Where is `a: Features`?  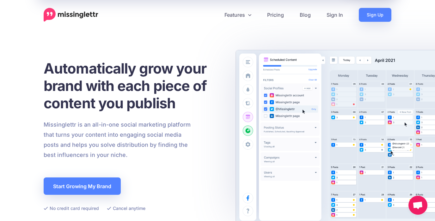
a: Features is located at coordinates (238, 15).